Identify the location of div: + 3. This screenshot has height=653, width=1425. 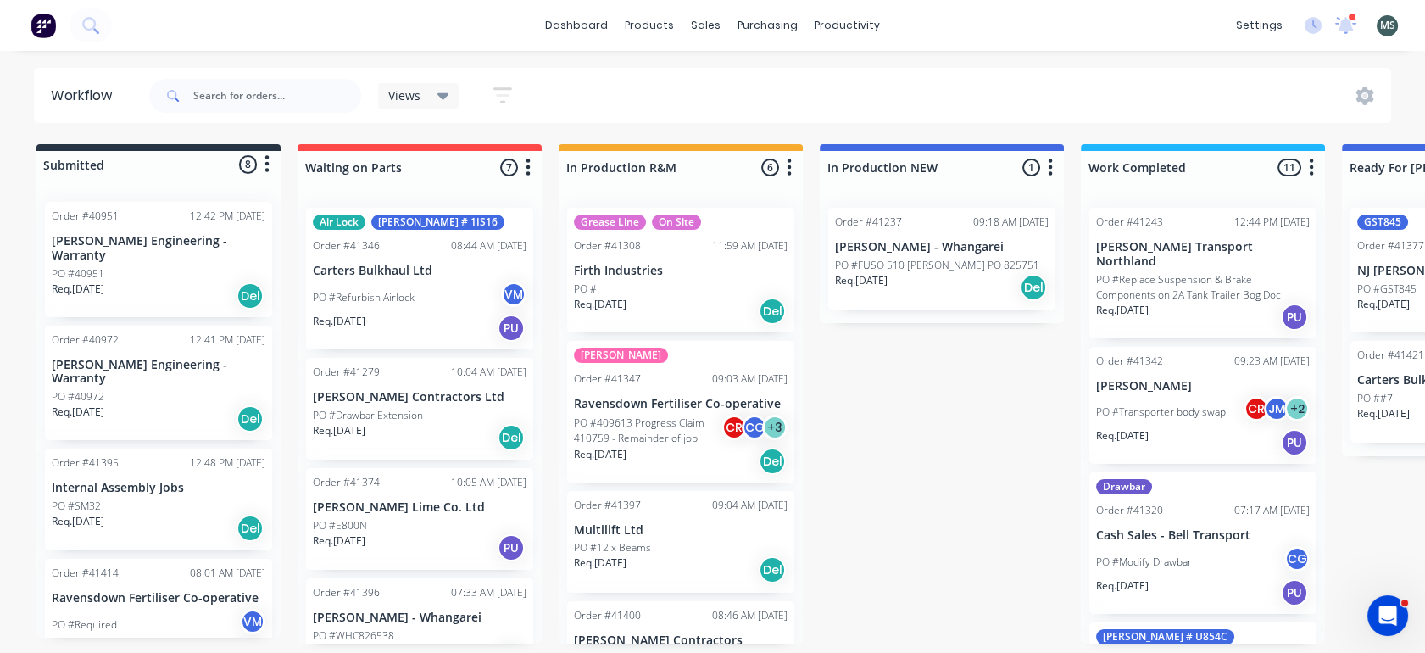
(775, 427).